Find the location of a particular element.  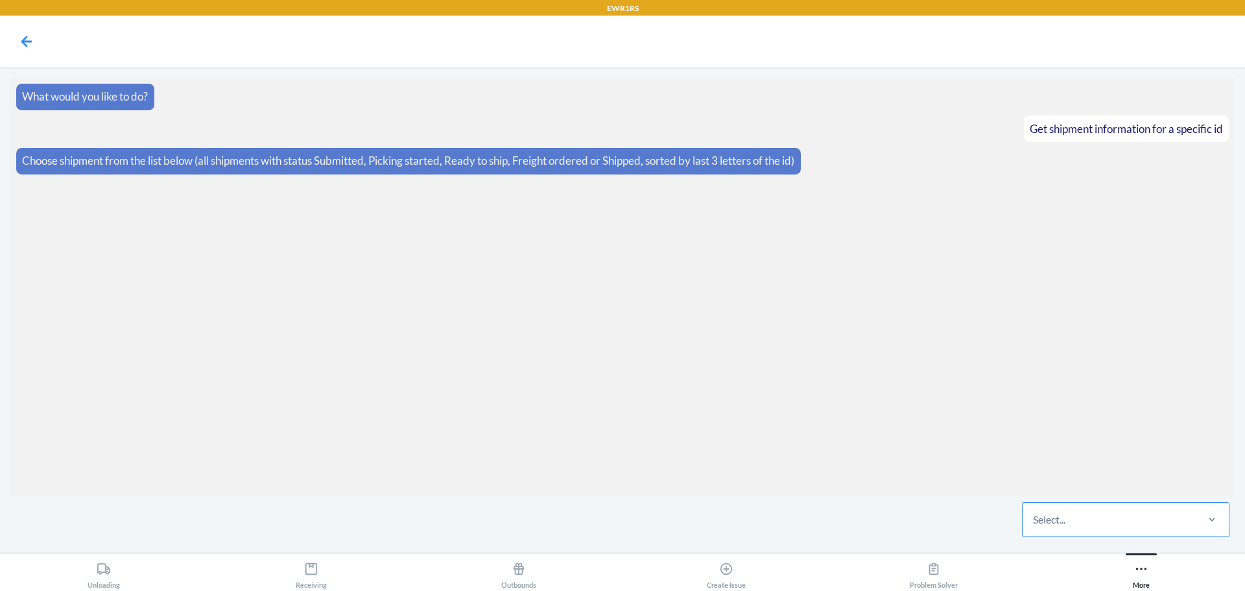

span: Get shipment information for a specific id is located at coordinates (1126, 128).